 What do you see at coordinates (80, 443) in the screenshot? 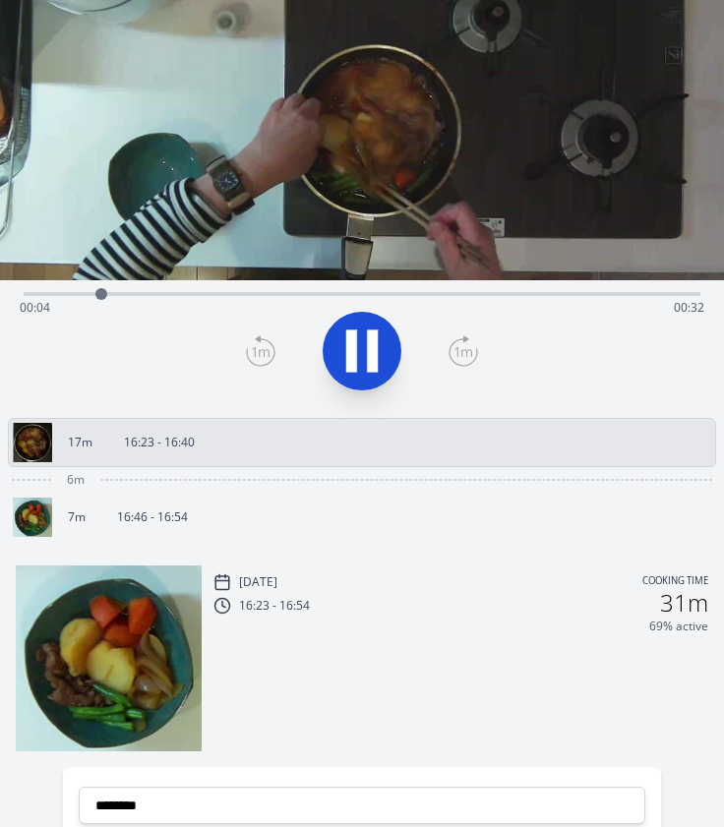
I see `p: 17m` at bounding box center [80, 443].